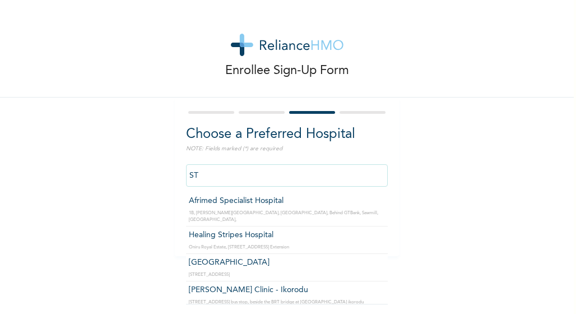  What do you see at coordinates (287, 71) in the screenshot?
I see `p: Enrollee Sign-Up Form` at bounding box center [287, 71].